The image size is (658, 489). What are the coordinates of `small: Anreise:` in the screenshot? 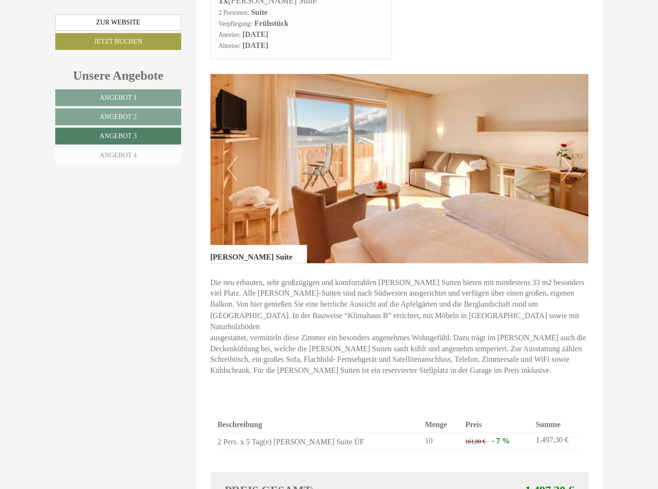 It's located at (229, 35).